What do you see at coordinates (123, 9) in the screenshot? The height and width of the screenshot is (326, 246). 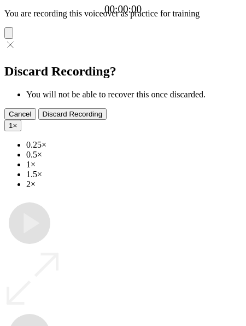 I see `a: 00:00:00` at bounding box center [123, 9].